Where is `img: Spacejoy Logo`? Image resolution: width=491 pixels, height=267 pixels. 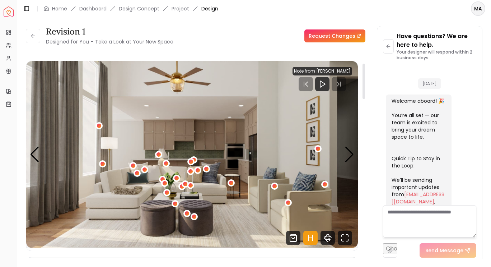
img: Spacejoy Logo is located at coordinates (9, 11).